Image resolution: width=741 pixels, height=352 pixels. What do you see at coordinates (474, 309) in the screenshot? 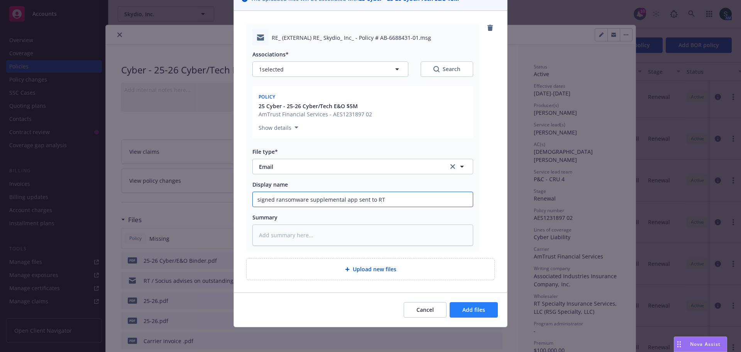
I see `span: Add files` at bounding box center [474, 309].